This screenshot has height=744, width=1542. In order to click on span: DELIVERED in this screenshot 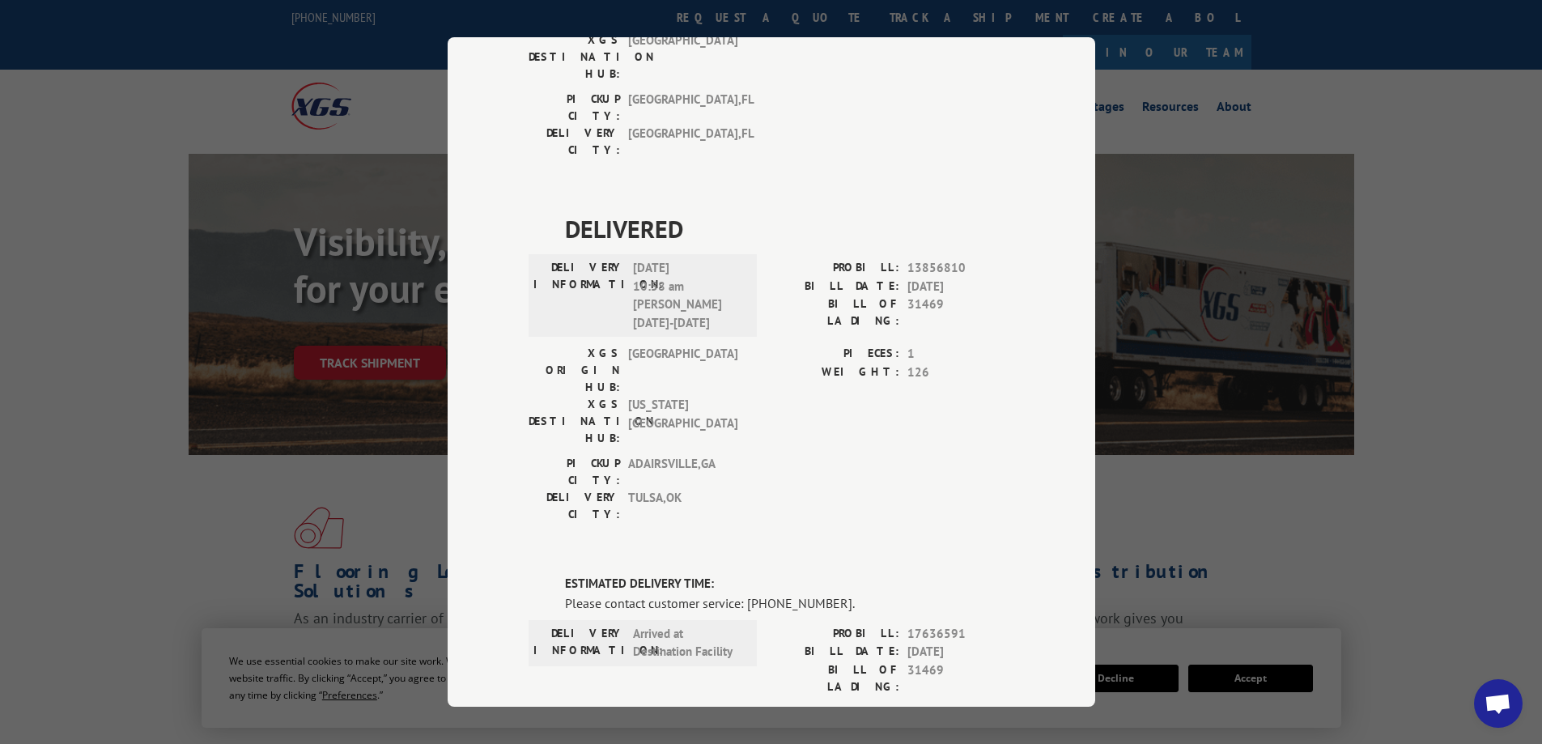, I will do `click(789, 228)`.